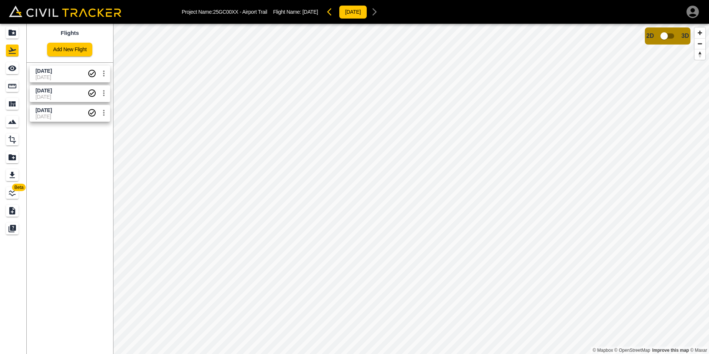 The image size is (709, 354). Describe the element at coordinates (632, 350) in the screenshot. I see `a: OpenStreetMap` at that location.